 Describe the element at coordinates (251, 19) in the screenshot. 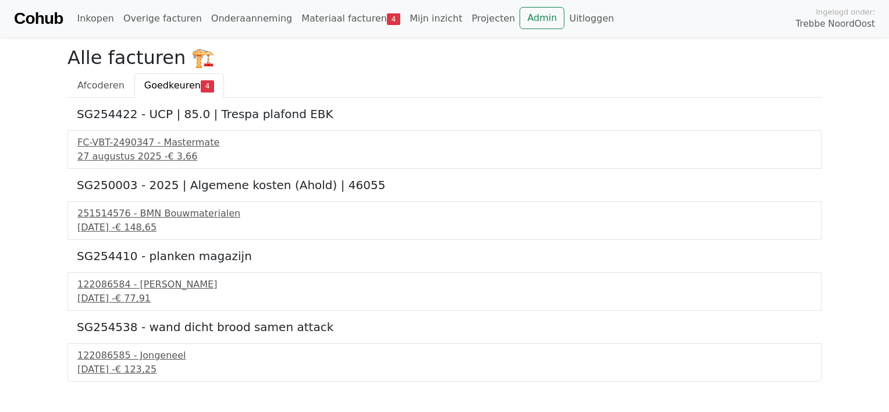

I see `a: Onderaanneming` at that location.